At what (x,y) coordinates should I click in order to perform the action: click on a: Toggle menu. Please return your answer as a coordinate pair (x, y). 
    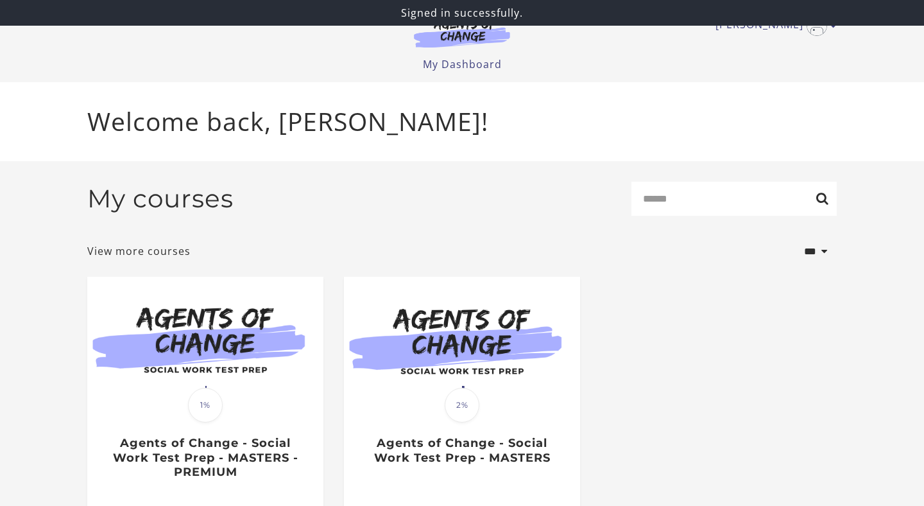
    Looking at the image, I should click on (773, 26).